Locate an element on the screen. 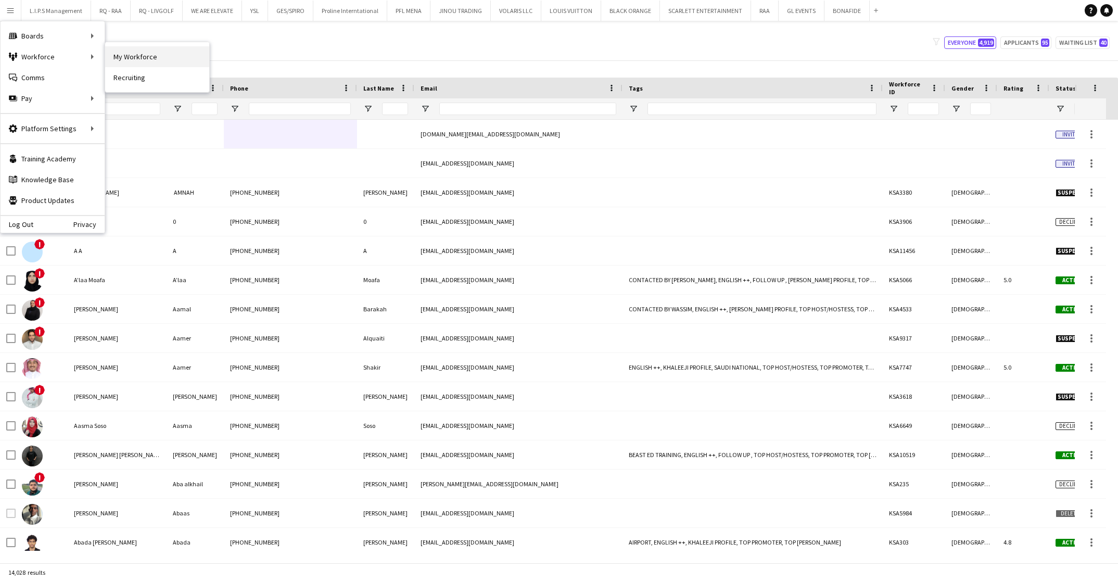 This screenshot has width=1118, height=581. div: Alquaiti is located at coordinates (386, 338).